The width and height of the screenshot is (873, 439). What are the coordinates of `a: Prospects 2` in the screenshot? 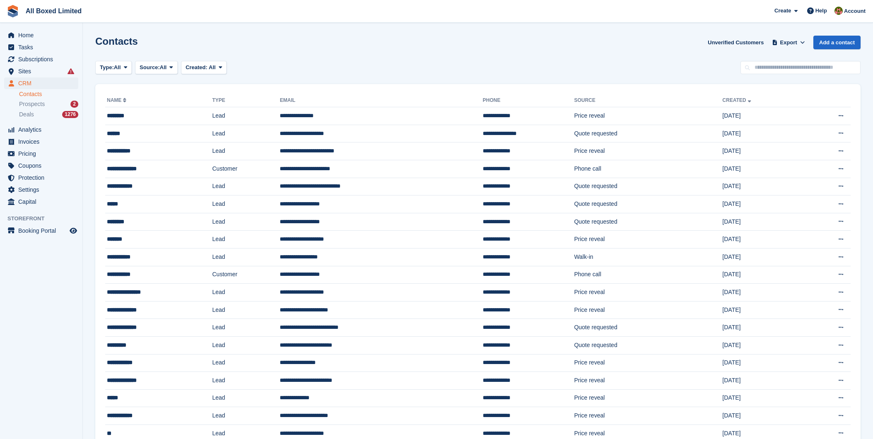 It's located at (49, 104).